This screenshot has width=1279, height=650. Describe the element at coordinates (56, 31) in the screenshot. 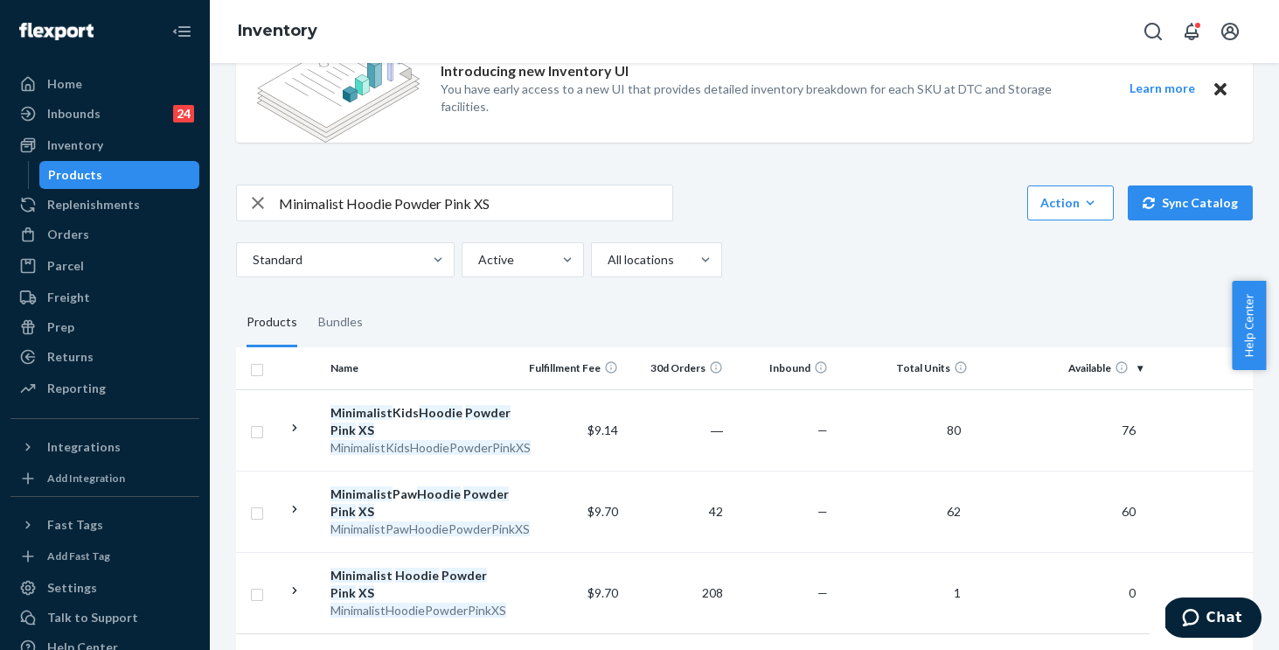

I see `img: Flexport logo` at that location.